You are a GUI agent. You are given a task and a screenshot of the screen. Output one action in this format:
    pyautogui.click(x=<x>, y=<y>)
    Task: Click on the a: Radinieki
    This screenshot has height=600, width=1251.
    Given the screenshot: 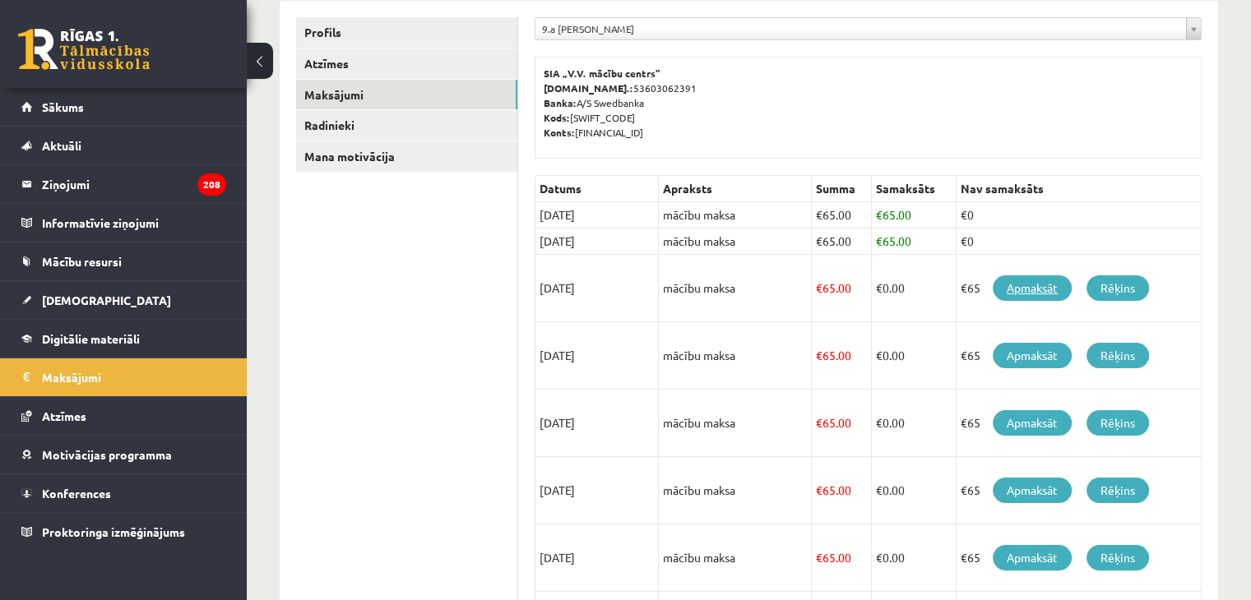 What is the action you would take?
    pyautogui.click(x=406, y=125)
    